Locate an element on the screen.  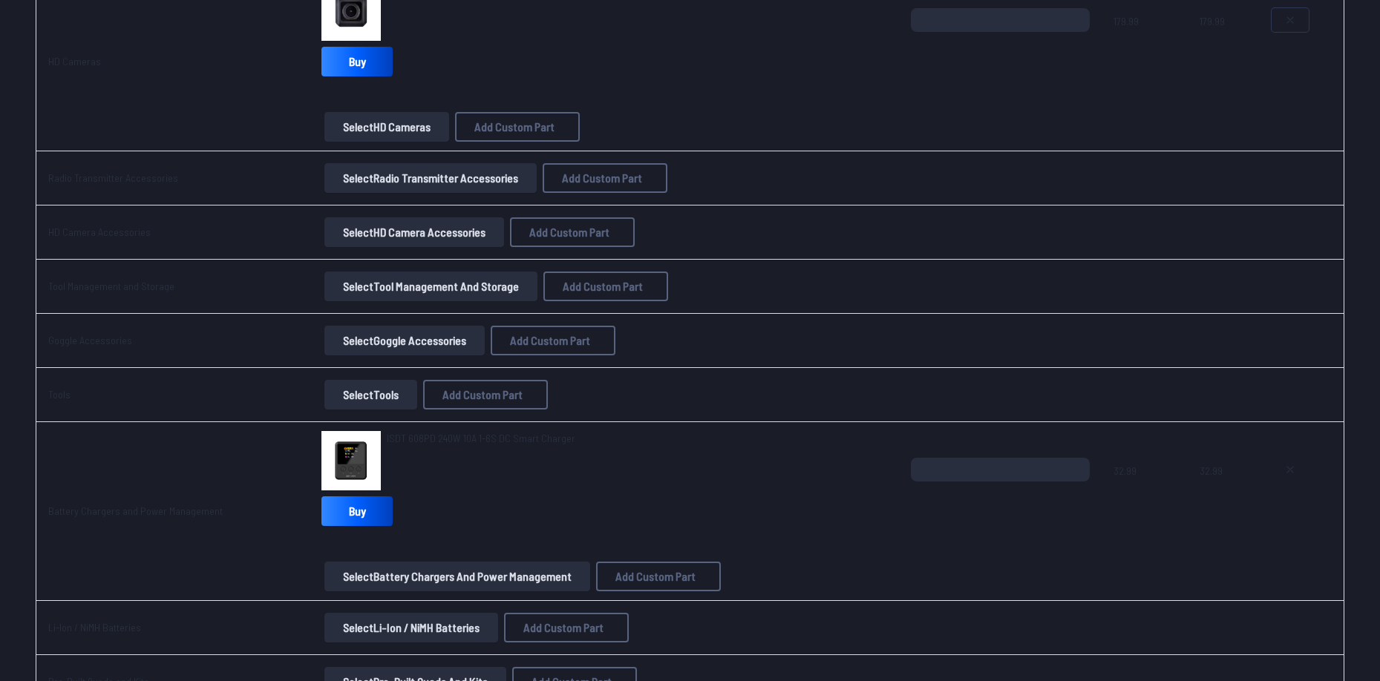
img: image is located at coordinates (351, 461).